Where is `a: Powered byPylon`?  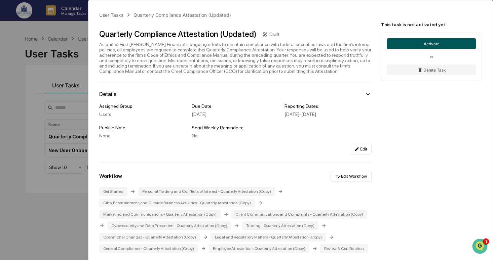
a: Powered byPylon is located at coordinates (64, 169).